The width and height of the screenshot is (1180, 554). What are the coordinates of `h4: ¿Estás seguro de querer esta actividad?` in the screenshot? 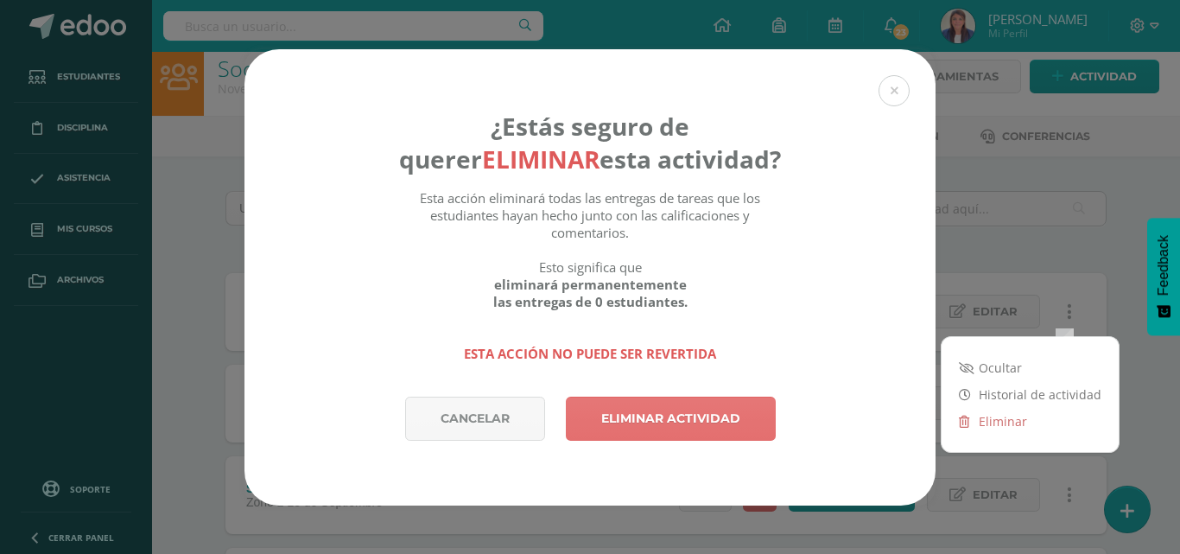 It's located at (590, 143).